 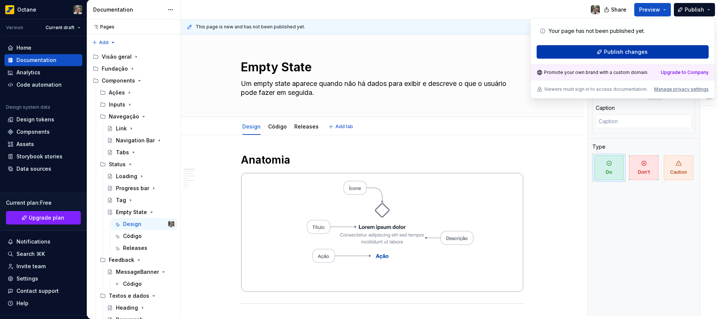 What do you see at coordinates (43, 266) in the screenshot?
I see `a: Invite team` at bounding box center [43, 266].